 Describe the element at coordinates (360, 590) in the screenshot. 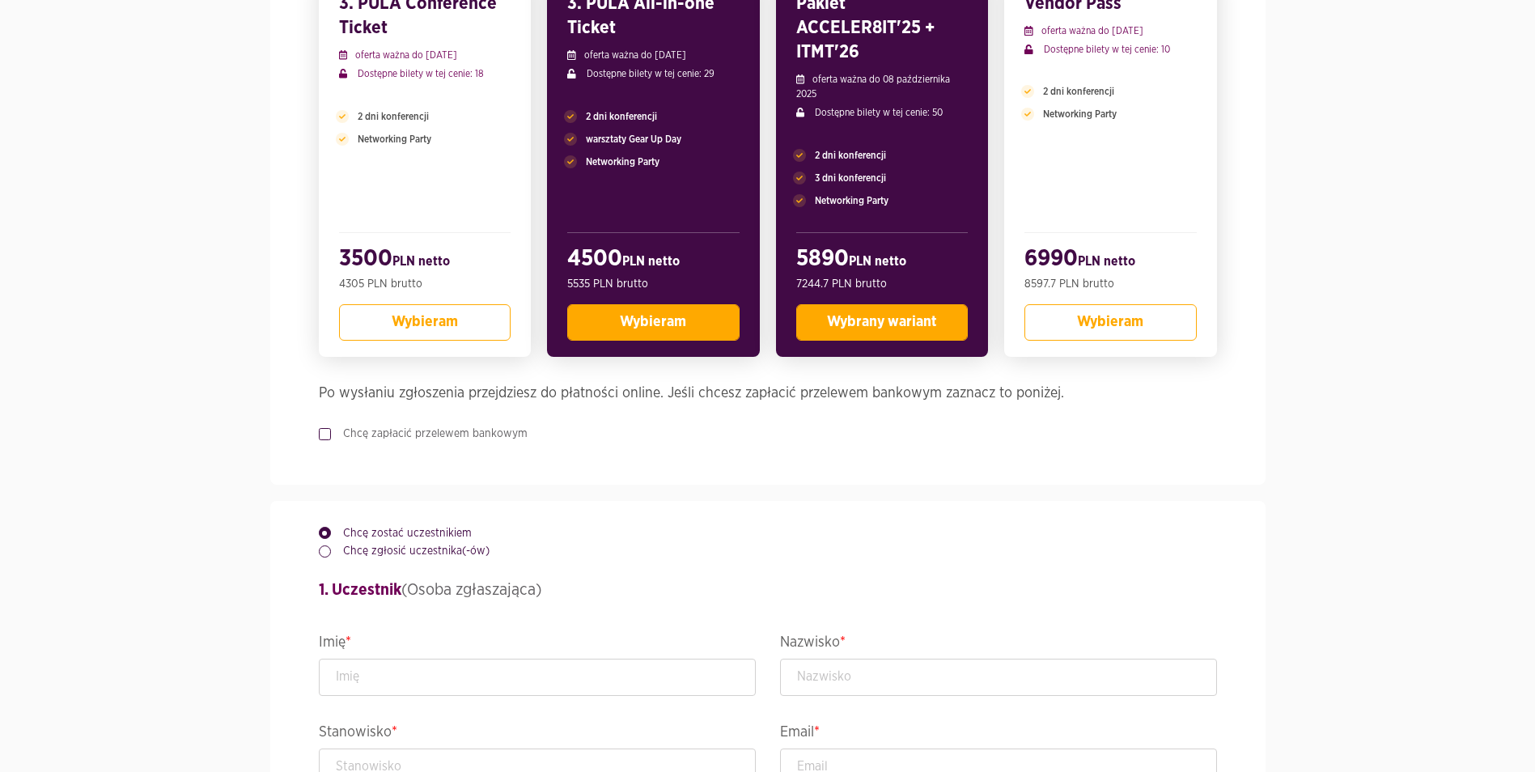

I see `strong: 1. Uczestnik` at that location.